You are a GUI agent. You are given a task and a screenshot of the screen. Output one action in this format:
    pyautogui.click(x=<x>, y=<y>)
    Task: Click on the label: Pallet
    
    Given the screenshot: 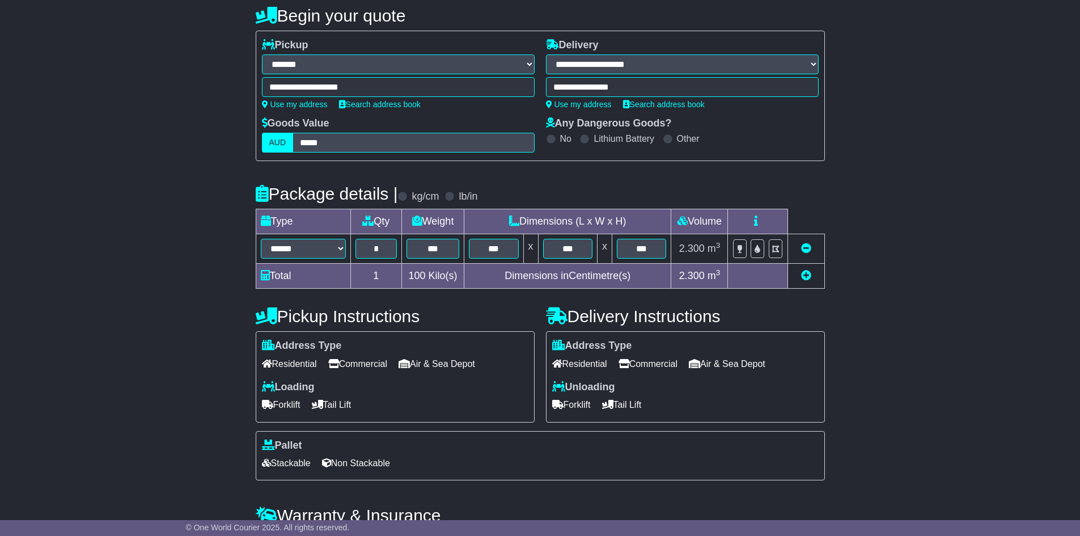 What is the action you would take?
    pyautogui.click(x=282, y=445)
    